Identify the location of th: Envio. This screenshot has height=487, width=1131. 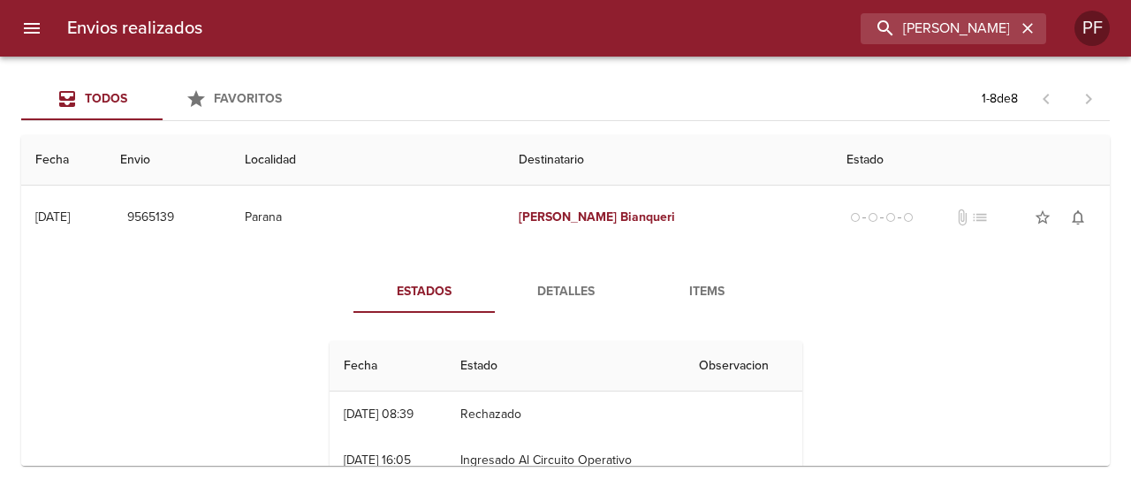
(168, 160).